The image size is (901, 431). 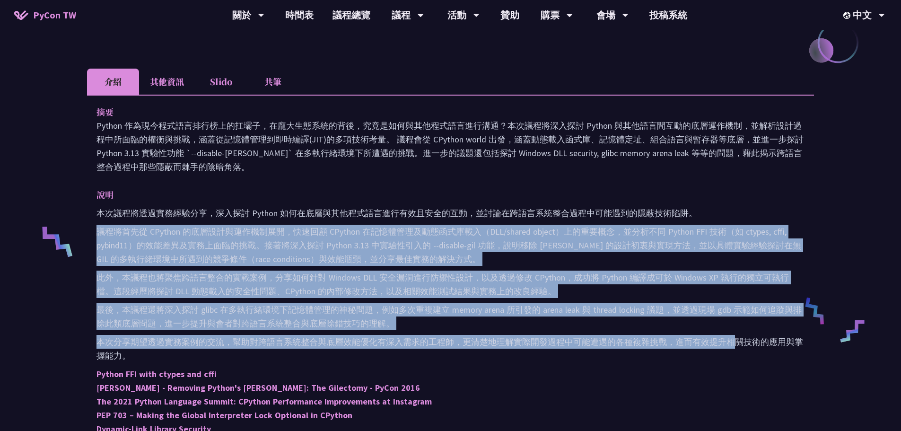 What do you see at coordinates (450, 349) in the screenshot?
I see `p: 本次分享期望透過實務案例的交流，幫助對跨語言系統整合與底層效能優化有深入需求的工程師，更清楚地理解實際開發過程中可能遭遇的各種複雜挑戰，進而有效提升相關技術的應用與掌握能力。` at bounding box center [450, 349].